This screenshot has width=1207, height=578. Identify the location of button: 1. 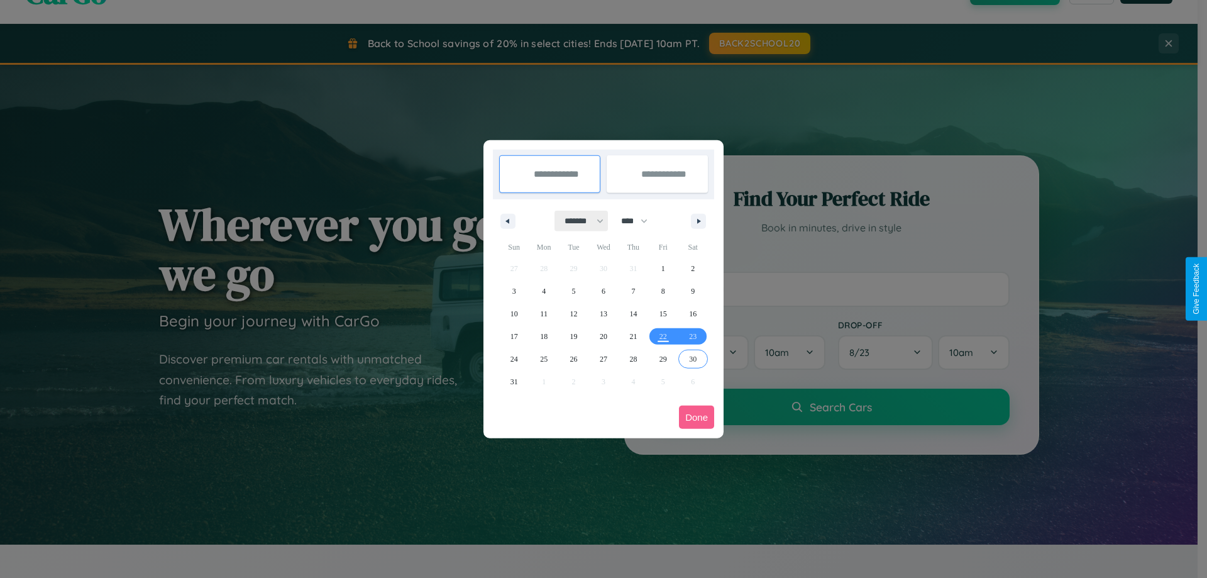
(662, 268).